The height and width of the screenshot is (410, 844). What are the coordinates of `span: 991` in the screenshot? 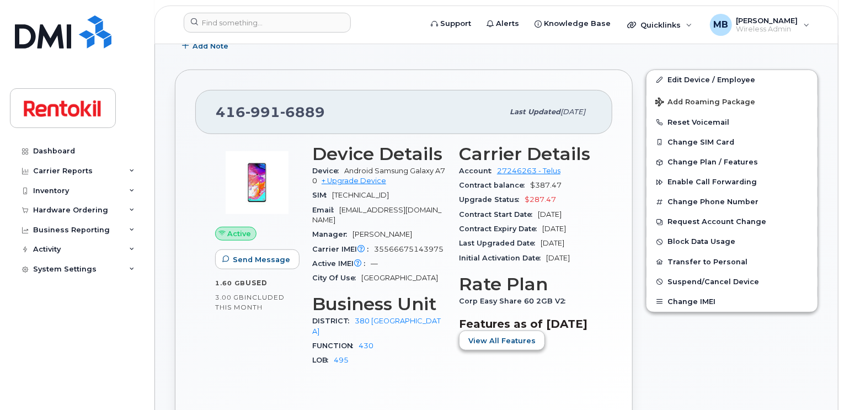 It's located at (263, 112).